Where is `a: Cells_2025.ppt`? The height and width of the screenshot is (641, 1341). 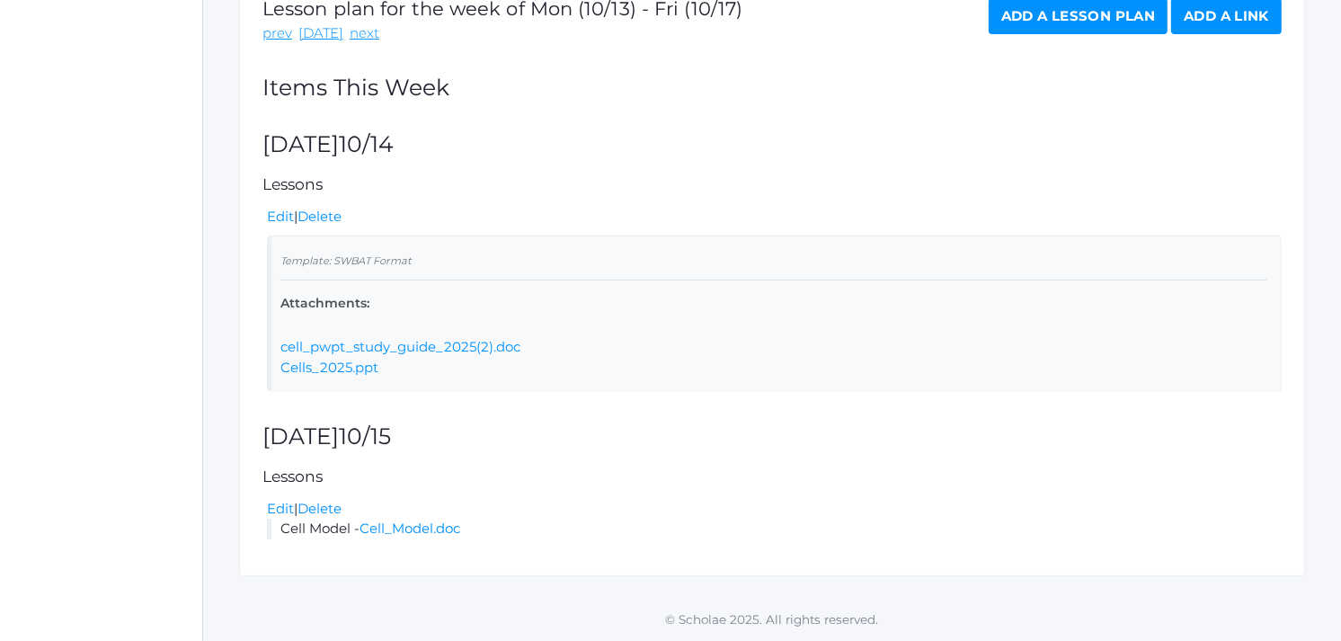
a: Cells_2025.ppt is located at coordinates (329, 367).